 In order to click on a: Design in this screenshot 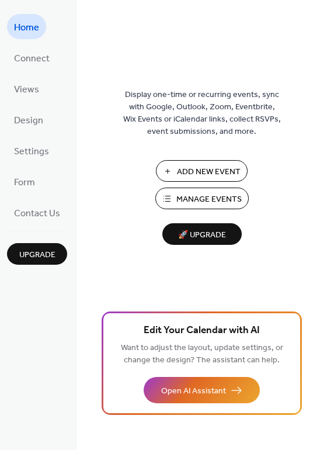, I will do `click(29, 119)`.